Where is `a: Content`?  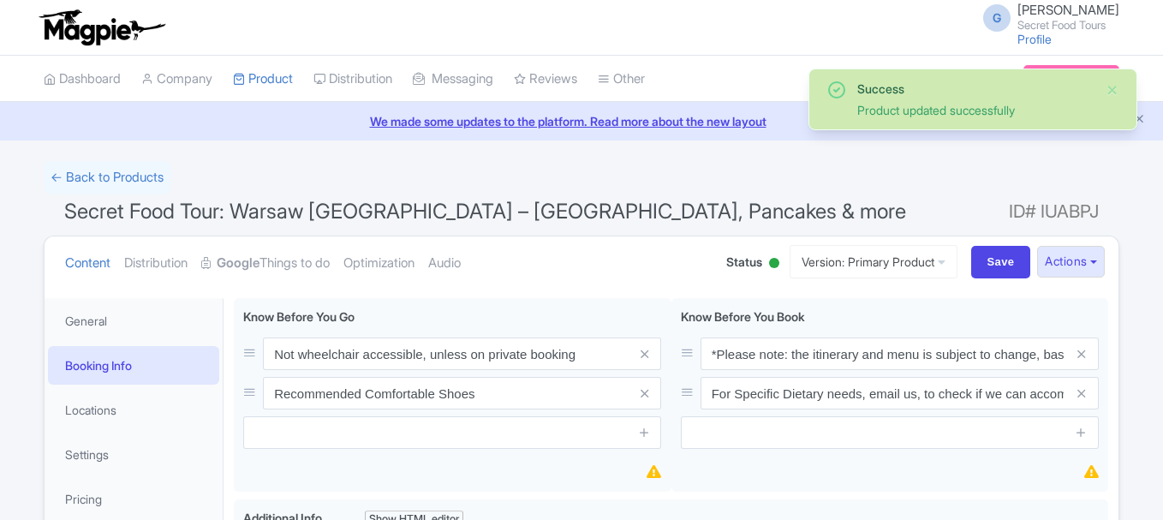 a: Content is located at coordinates (87, 263).